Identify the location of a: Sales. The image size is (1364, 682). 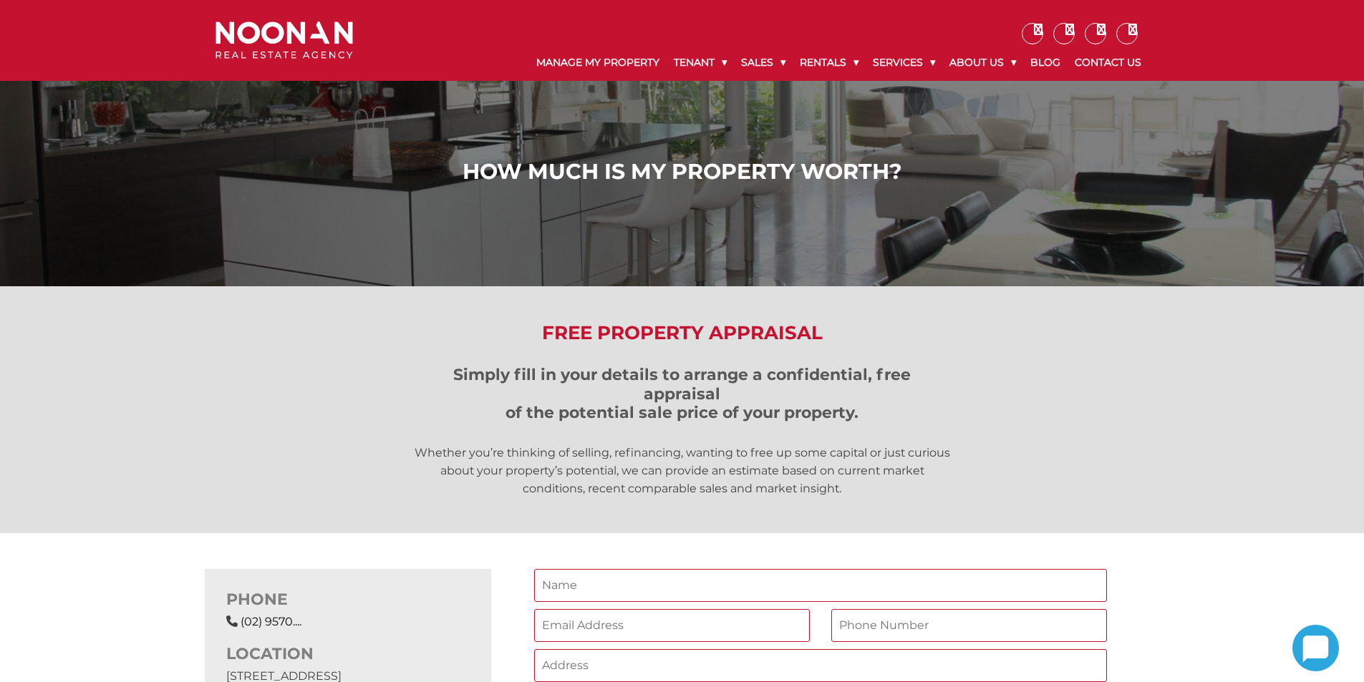
(763, 62).